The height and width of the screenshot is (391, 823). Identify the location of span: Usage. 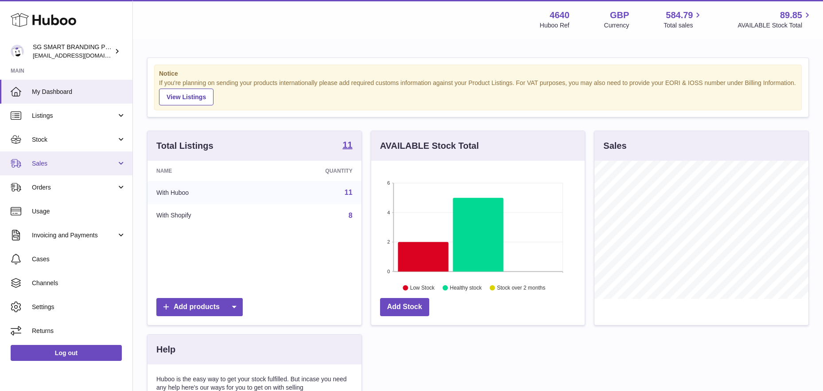
(79, 211).